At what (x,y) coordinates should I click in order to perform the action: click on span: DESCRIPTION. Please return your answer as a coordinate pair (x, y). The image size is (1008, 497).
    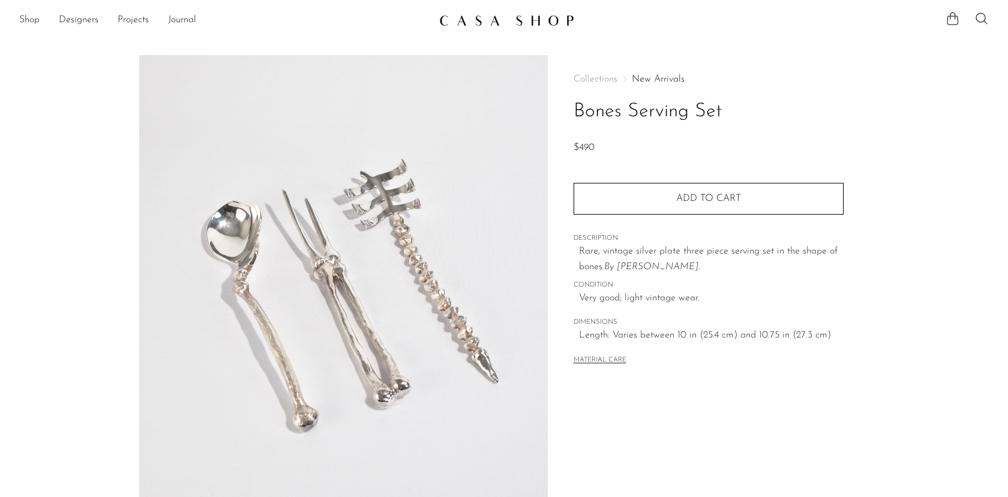
    Looking at the image, I should click on (708, 239).